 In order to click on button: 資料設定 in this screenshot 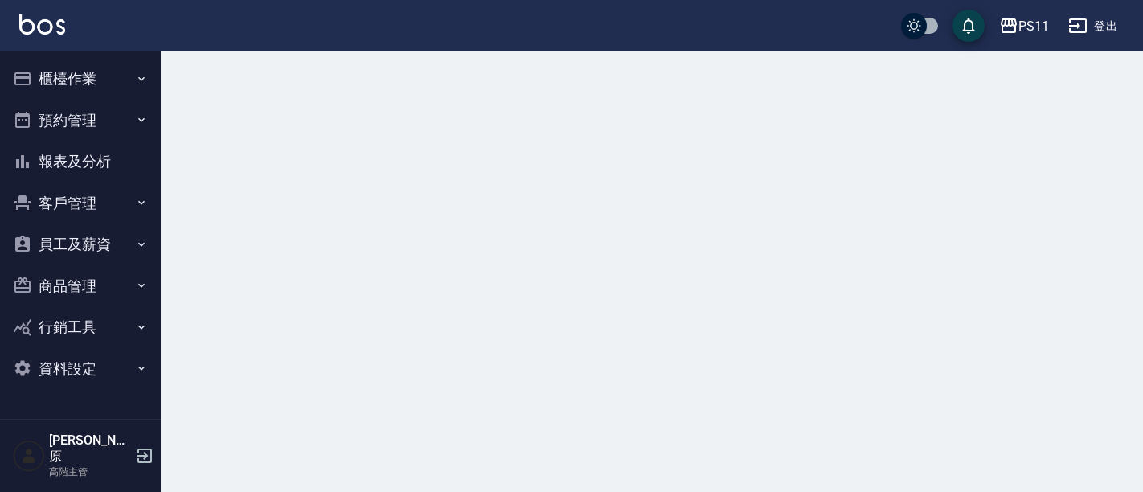, I will do `click(80, 369)`.